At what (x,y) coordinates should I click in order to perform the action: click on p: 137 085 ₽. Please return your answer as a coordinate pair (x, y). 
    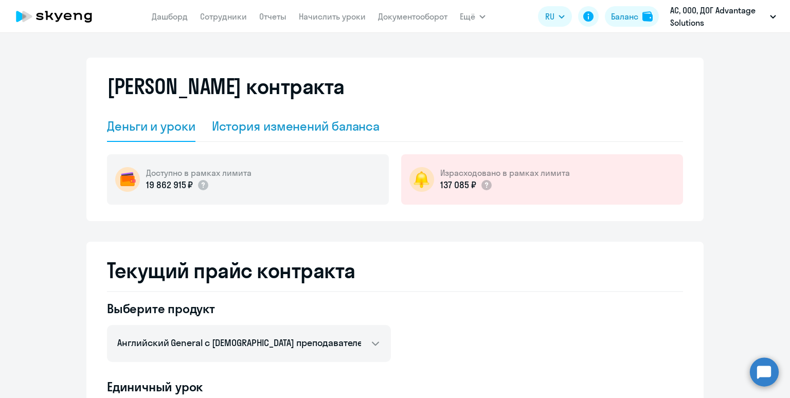
    Looking at the image, I should click on (458, 185).